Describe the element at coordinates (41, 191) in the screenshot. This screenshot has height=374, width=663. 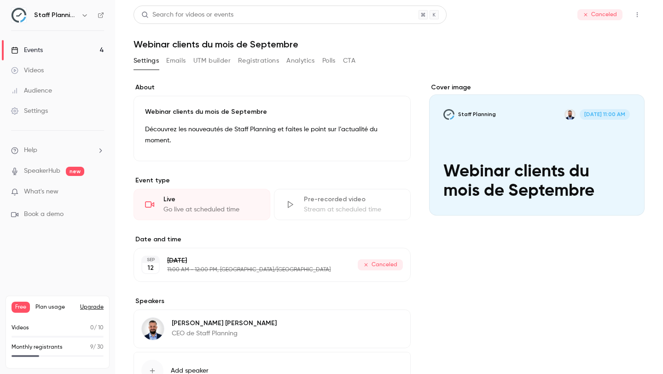
I see `span: What's new` at that location.